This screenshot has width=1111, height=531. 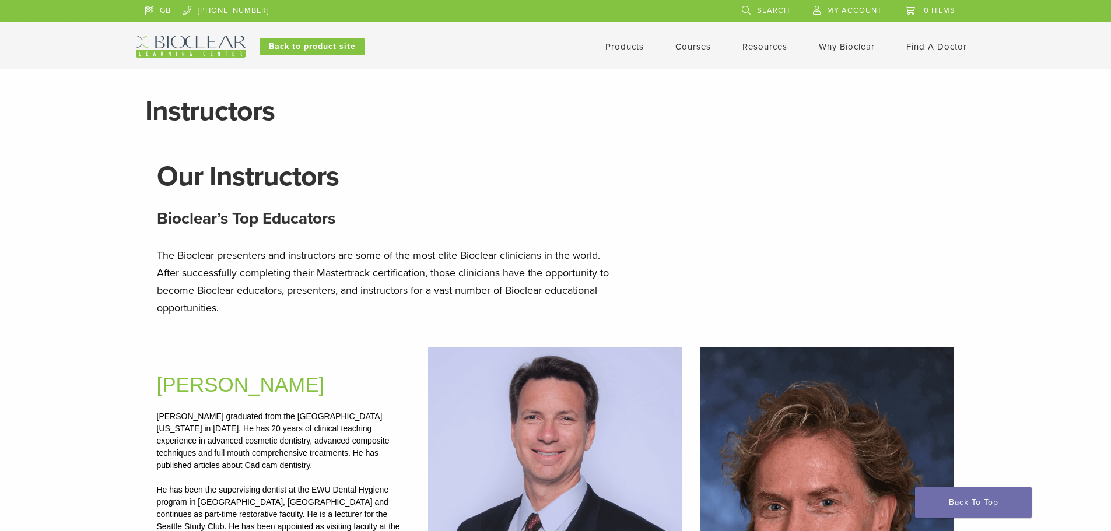 I want to click on a: Back To Top, so click(x=973, y=503).